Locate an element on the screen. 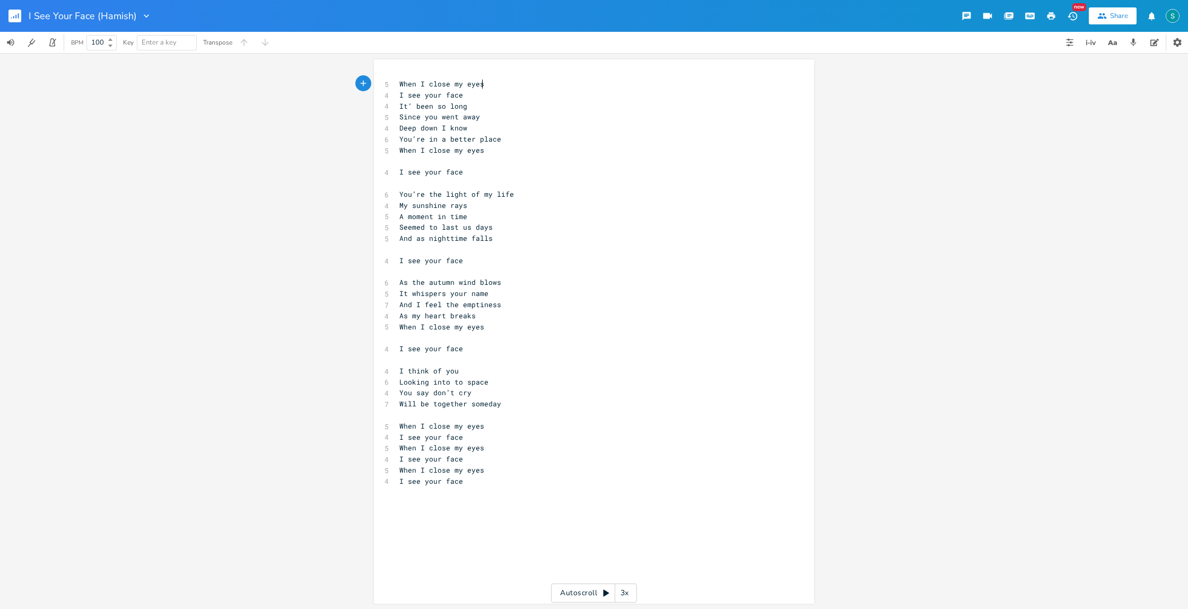 This screenshot has width=1188, height=609. span: It whispers your name is located at coordinates (444, 293).